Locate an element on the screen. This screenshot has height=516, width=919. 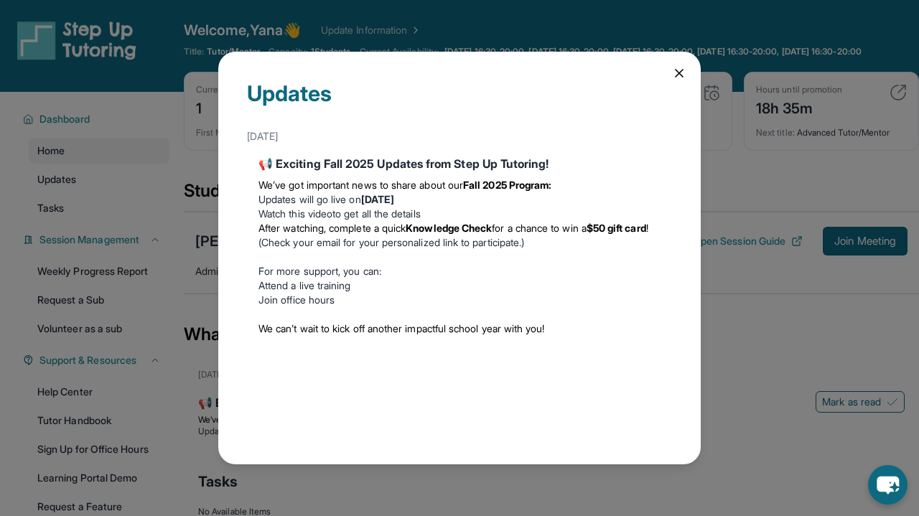
a: Join office hours is located at coordinates (297, 299).